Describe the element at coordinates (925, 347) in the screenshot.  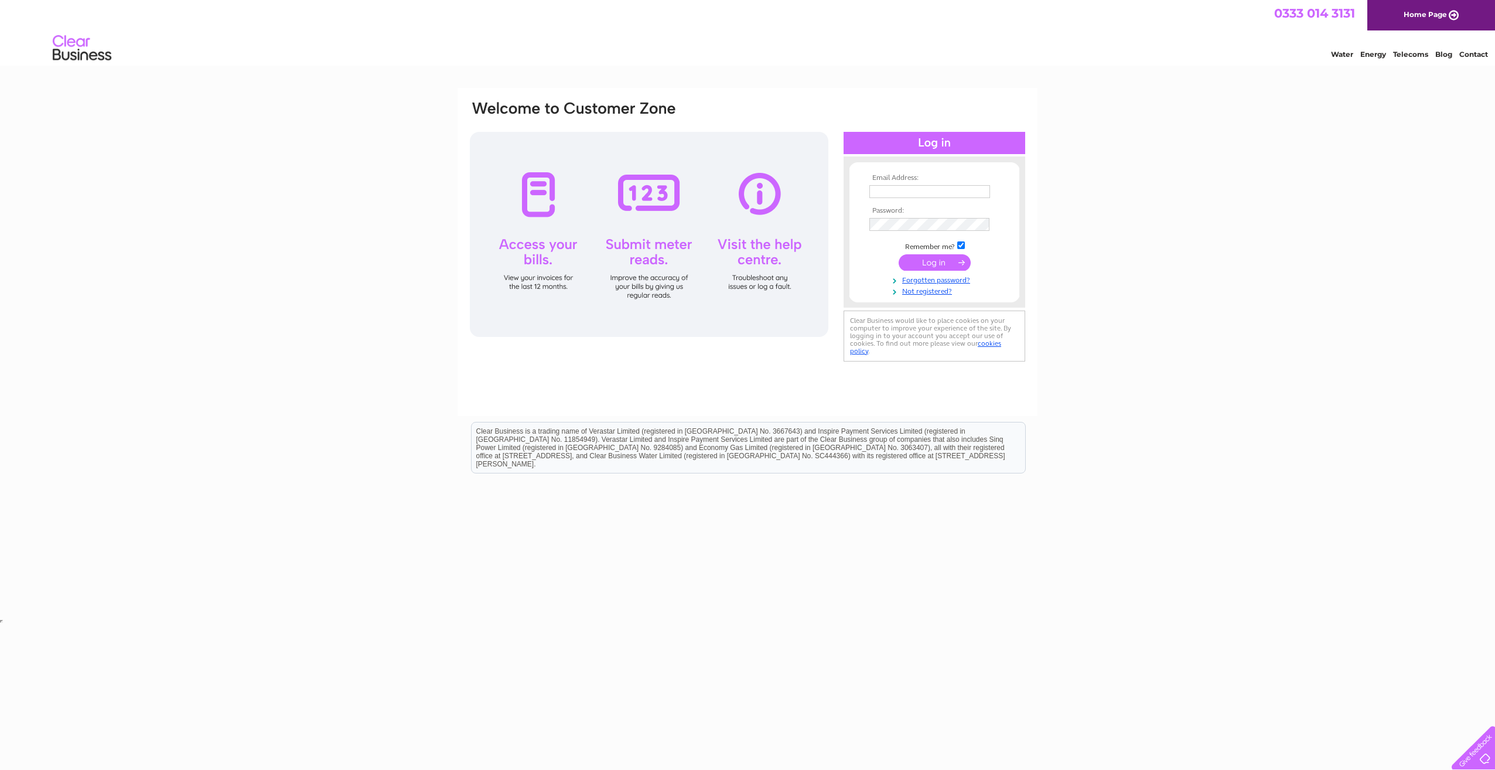
I see `a: cookies policy` at that location.